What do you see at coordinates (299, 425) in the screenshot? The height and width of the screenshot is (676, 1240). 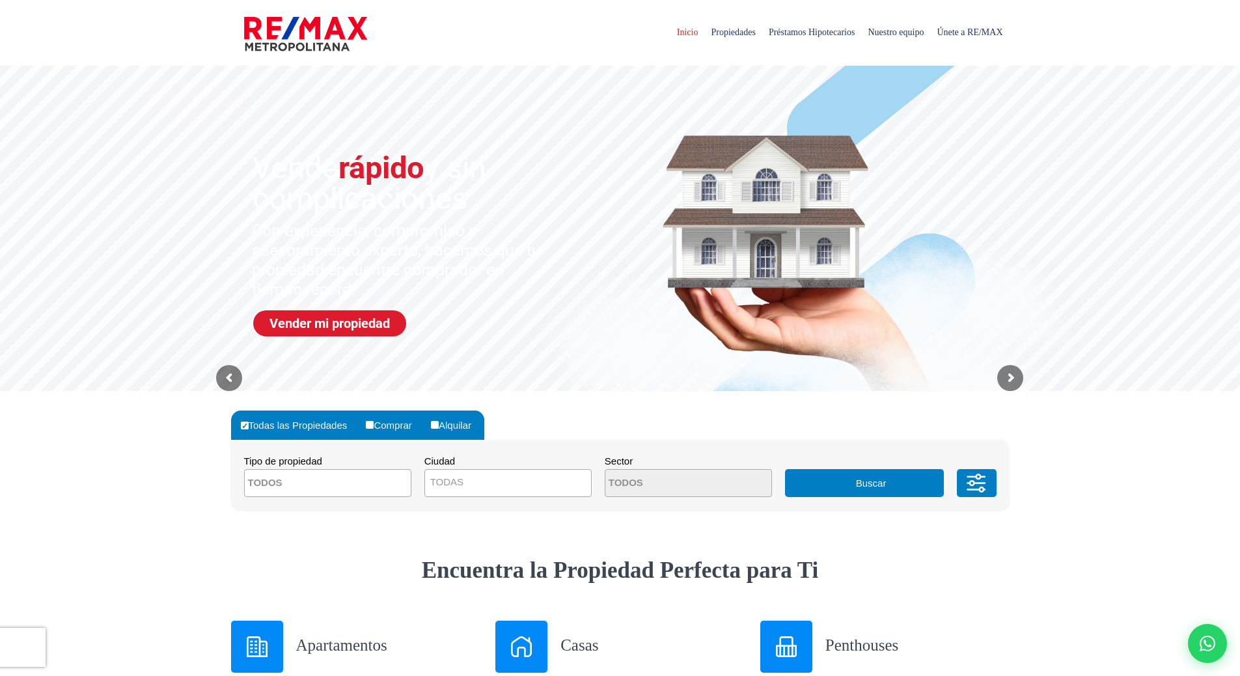 I see `label: Todas las Propiedades` at bounding box center [299, 425].